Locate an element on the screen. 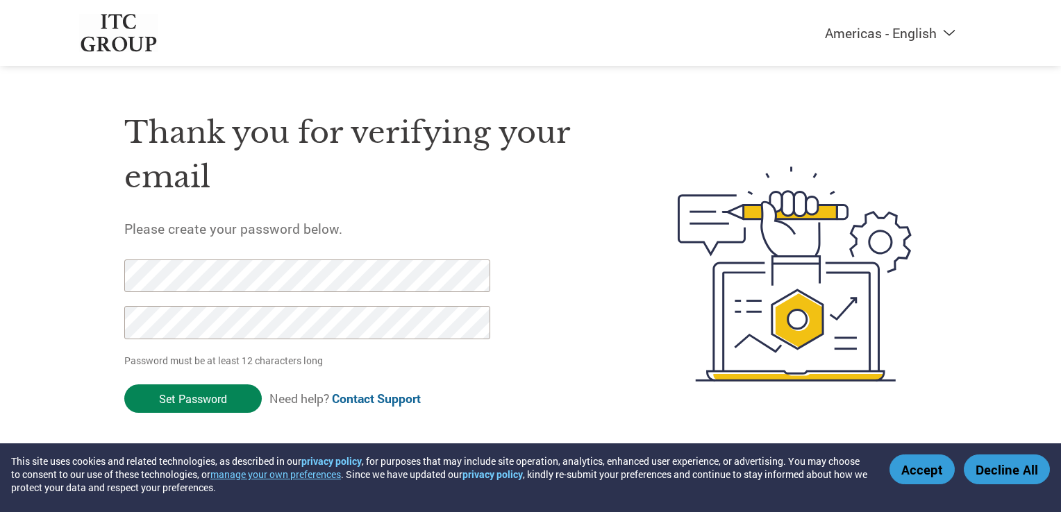  h1: Thank you for verifying your email is located at coordinates (368, 155).